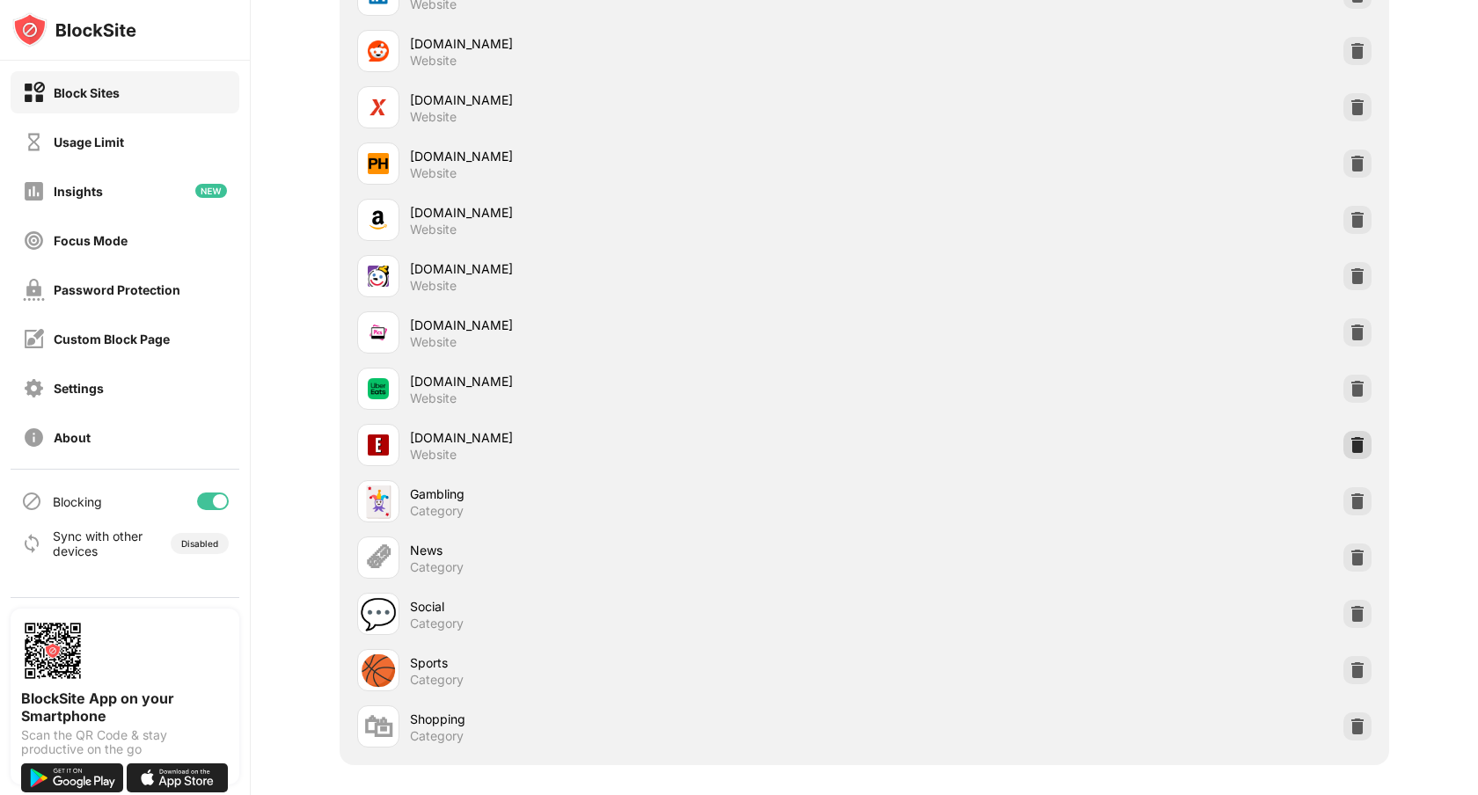  I want to click on div: Disabled, so click(200, 544).